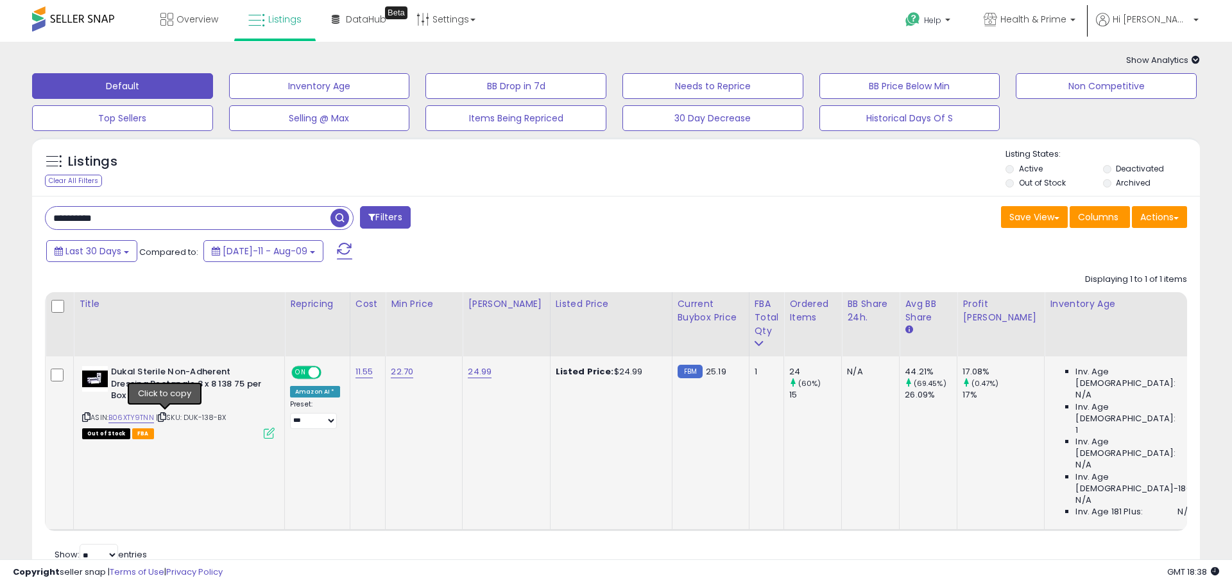 This screenshot has height=585, width=1232. Describe the element at coordinates (385, 217) in the screenshot. I see `button: Filters` at that location.